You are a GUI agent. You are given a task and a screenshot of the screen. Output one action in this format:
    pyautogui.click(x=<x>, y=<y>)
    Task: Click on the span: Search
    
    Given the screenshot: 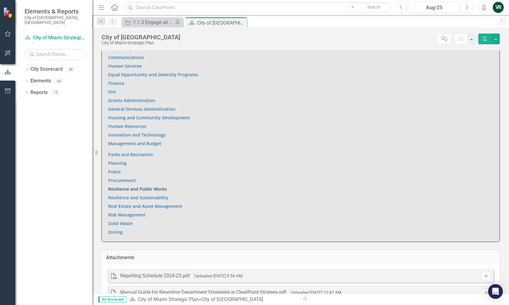 What is the action you would take?
    pyautogui.click(x=374, y=7)
    